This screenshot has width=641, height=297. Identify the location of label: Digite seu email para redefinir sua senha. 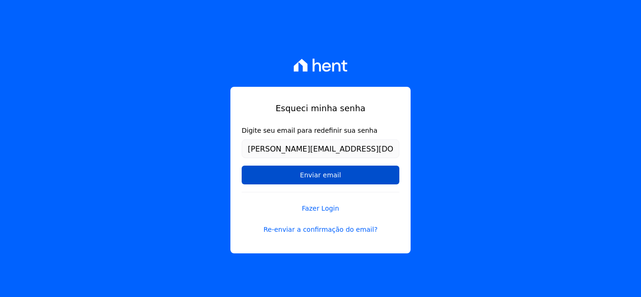
(321, 131).